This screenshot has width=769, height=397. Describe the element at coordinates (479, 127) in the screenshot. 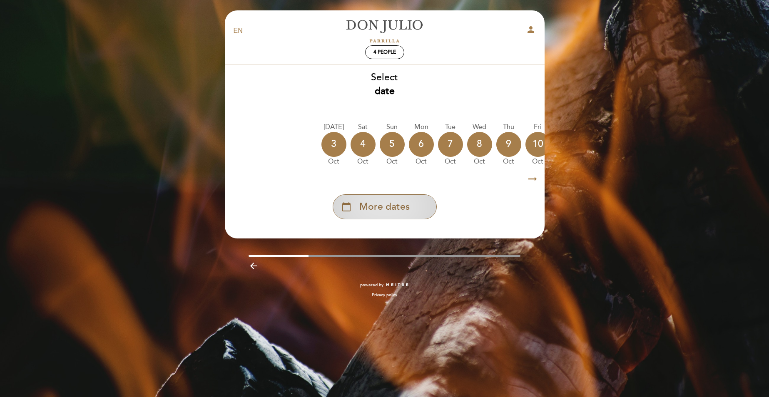

I see `div: Wed` at that location.